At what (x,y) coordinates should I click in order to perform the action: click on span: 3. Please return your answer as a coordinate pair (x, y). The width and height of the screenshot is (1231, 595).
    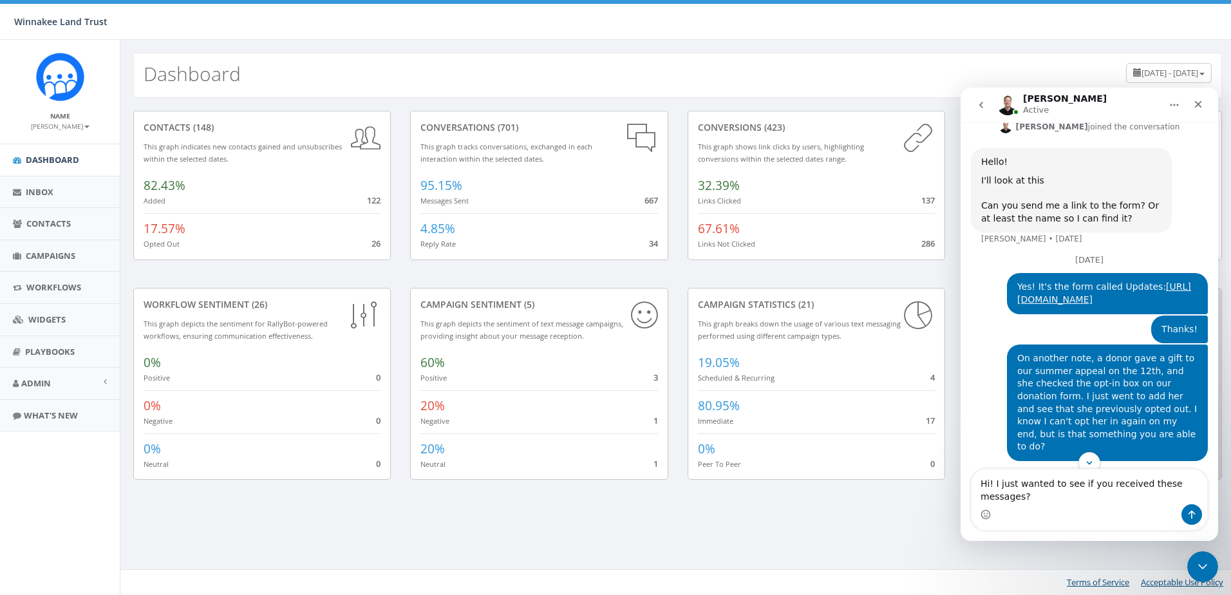
    Looking at the image, I should click on (655, 377).